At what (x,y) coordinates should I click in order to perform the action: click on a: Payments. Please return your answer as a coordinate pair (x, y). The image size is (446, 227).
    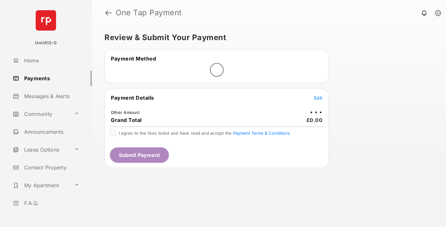
    Looking at the image, I should click on (51, 78).